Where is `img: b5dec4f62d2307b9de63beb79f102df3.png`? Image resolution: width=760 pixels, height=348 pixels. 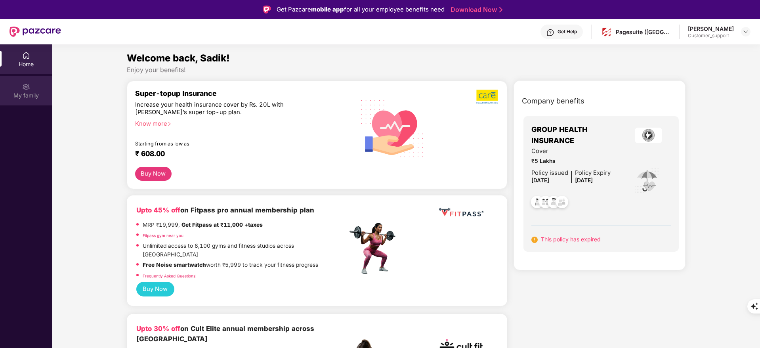
img: b5dec4f62d2307b9de63beb79f102df3.png is located at coordinates (487, 97).